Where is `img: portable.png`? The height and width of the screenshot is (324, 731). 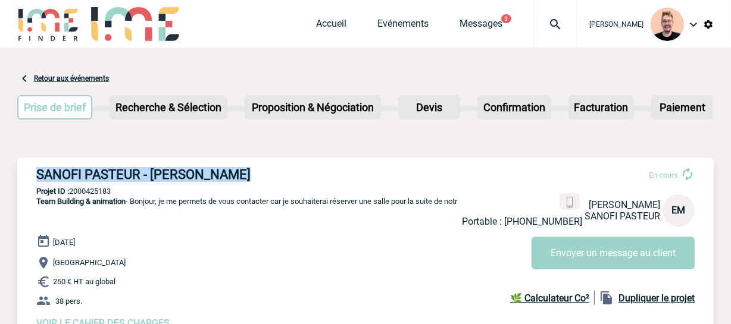
img: portable.png is located at coordinates (570, 202).